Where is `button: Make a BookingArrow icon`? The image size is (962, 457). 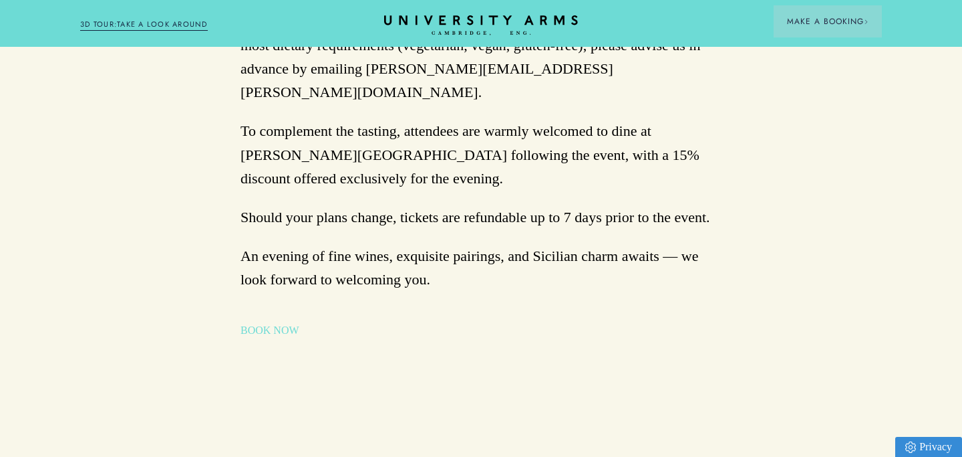 button: Make a BookingArrow icon is located at coordinates (828, 21).